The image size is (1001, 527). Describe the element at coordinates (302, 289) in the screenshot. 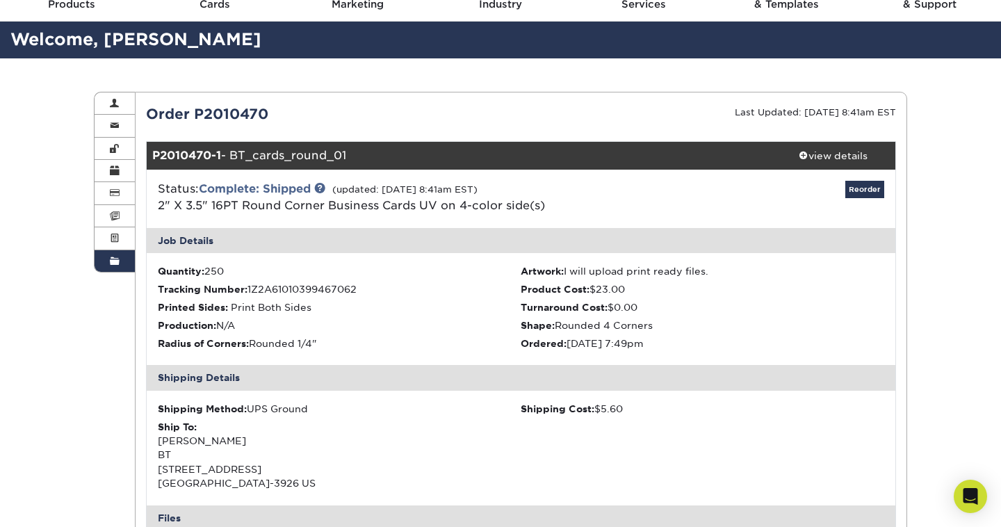

I see `span: 1Z2A61010399467062` at that location.